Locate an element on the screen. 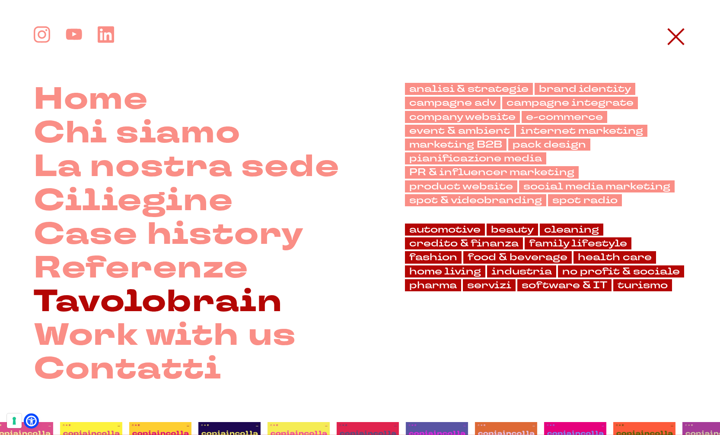 This screenshot has height=435, width=720. a: automotive is located at coordinates (444, 230).